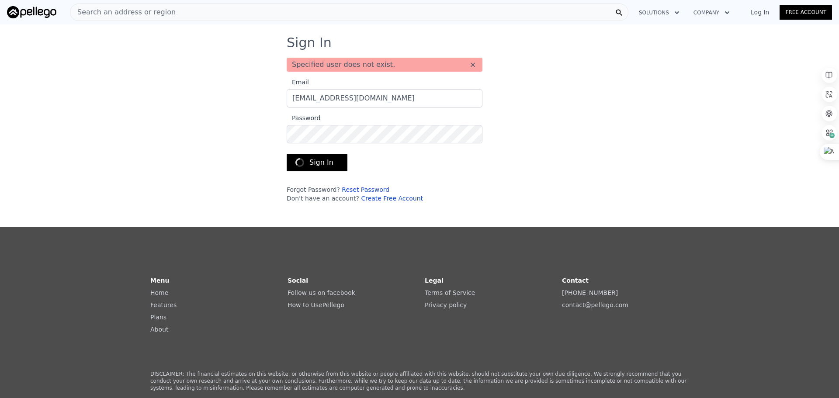 The height and width of the screenshot is (398, 839). Describe the element at coordinates (711, 13) in the screenshot. I see `button: Company` at that location.